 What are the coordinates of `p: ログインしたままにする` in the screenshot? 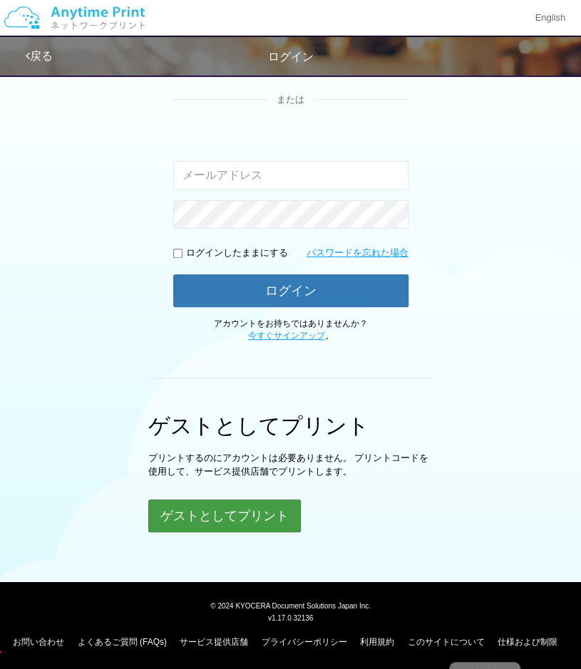 It's located at (237, 253).